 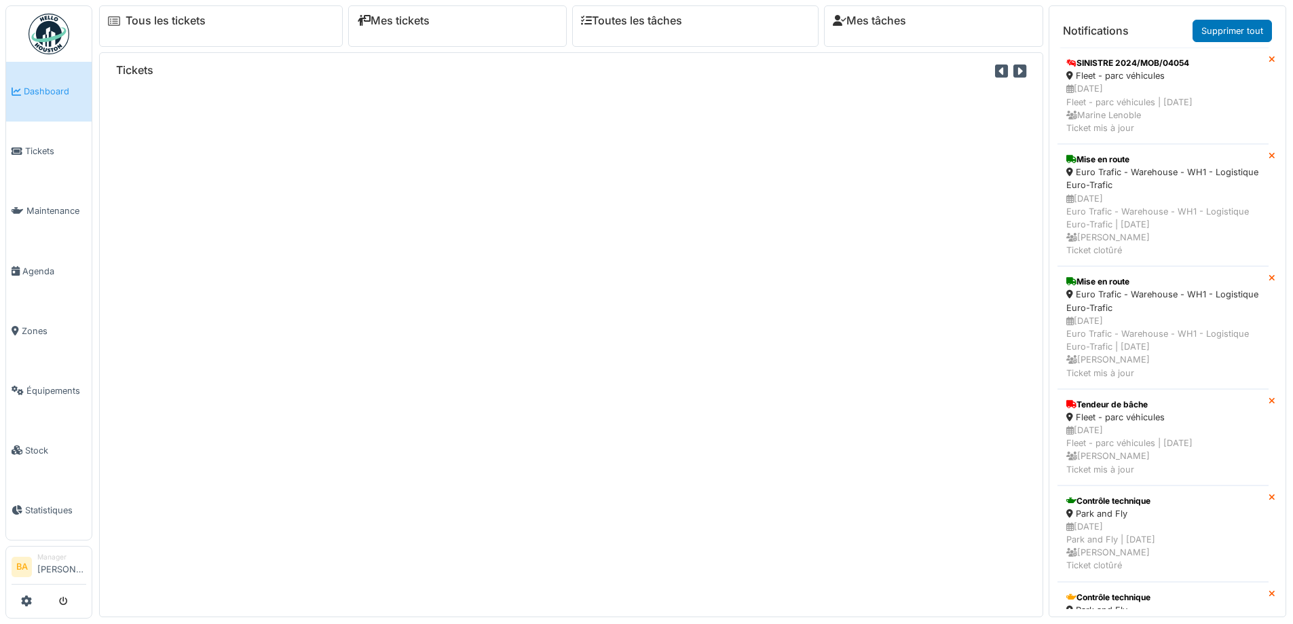 I want to click on span: Agenda, so click(x=54, y=271).